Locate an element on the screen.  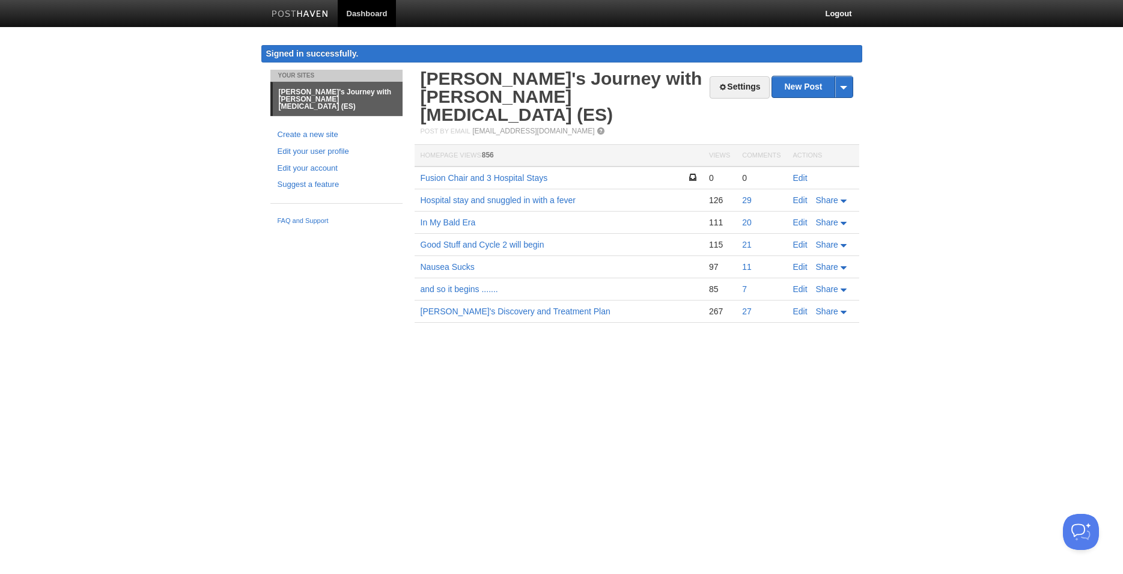
a: Settings is located at coordinates (739, 87).